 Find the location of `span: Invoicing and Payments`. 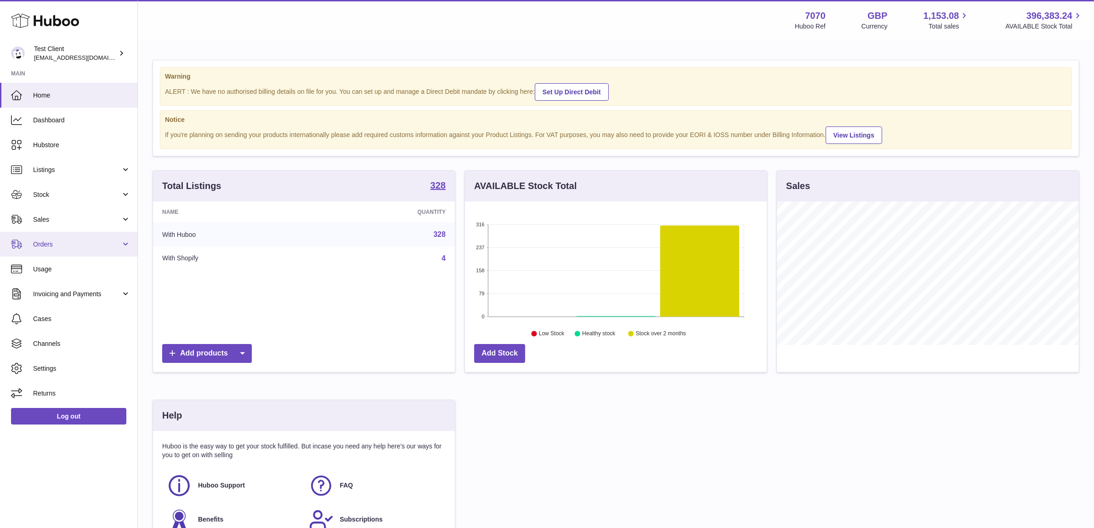

span: Invoicing and Payments is located at coordinates (77, 294).